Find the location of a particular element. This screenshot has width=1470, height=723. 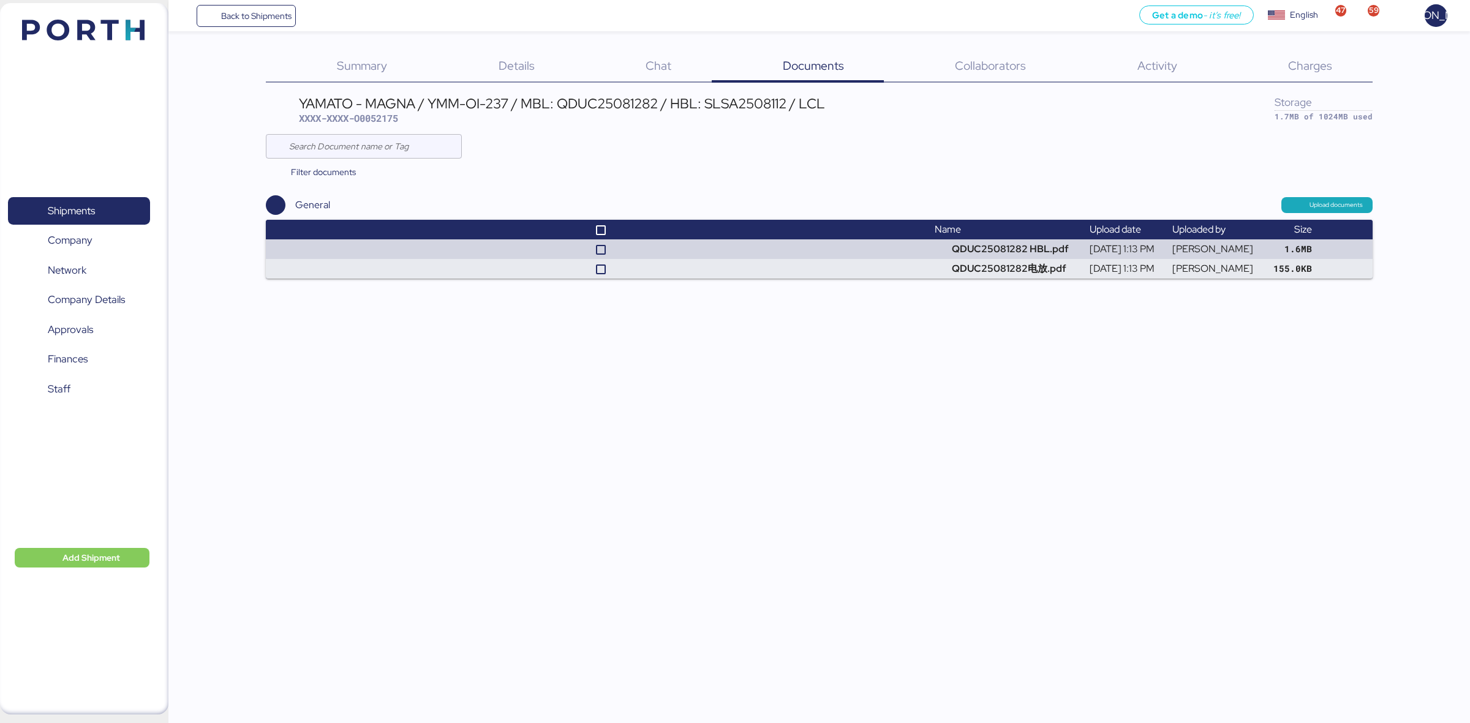

button: Upload documents is located at coordinates (1327, 205).